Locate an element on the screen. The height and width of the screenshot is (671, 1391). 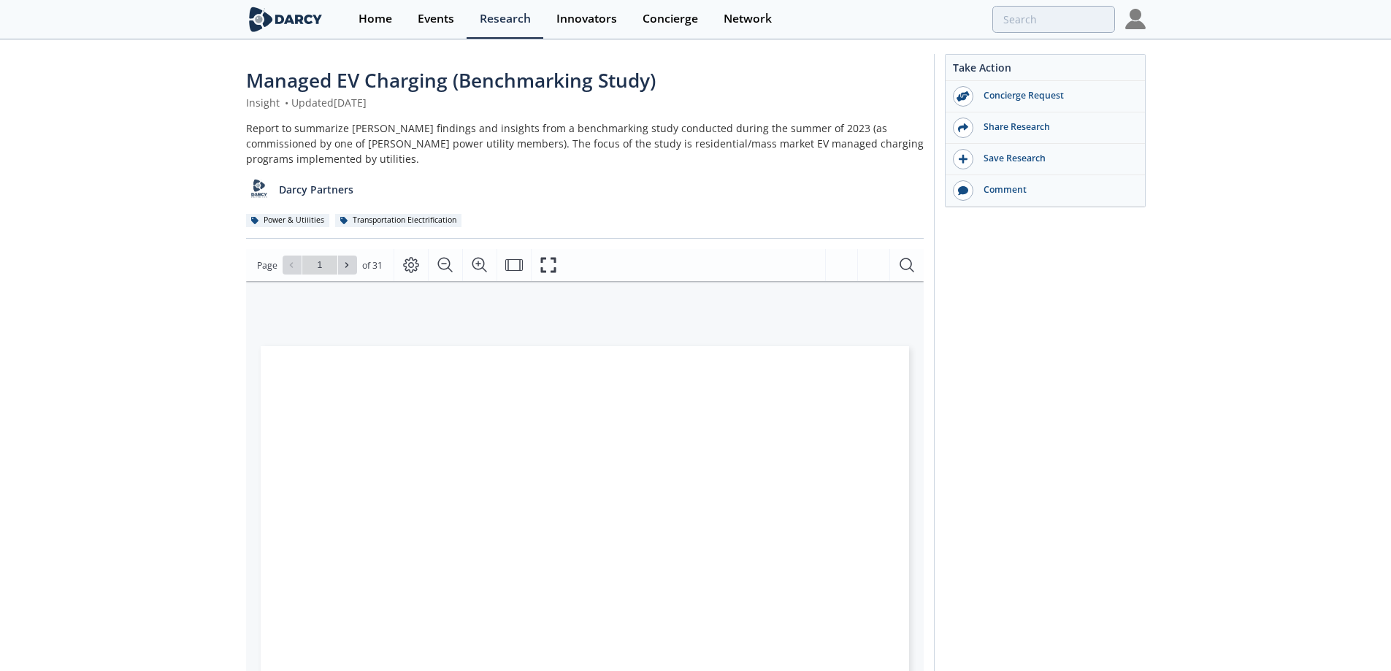
input: Advanced Search is located at coordinates (1054, 19).